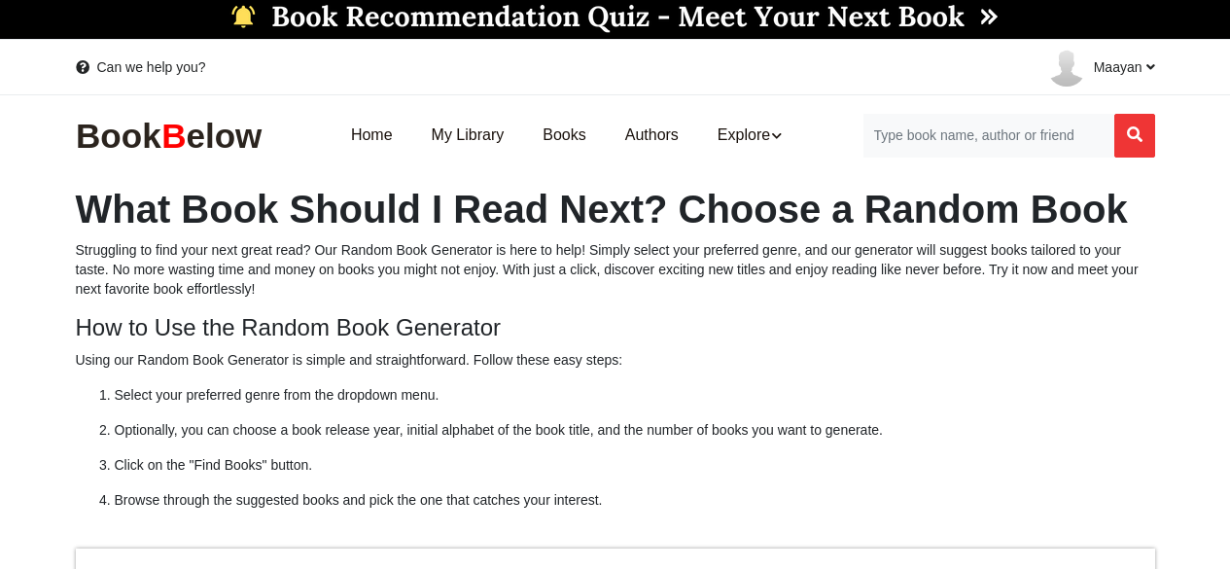 The image size is (1230, 569). I want to click on span: Maayan, so click(1124, 67).